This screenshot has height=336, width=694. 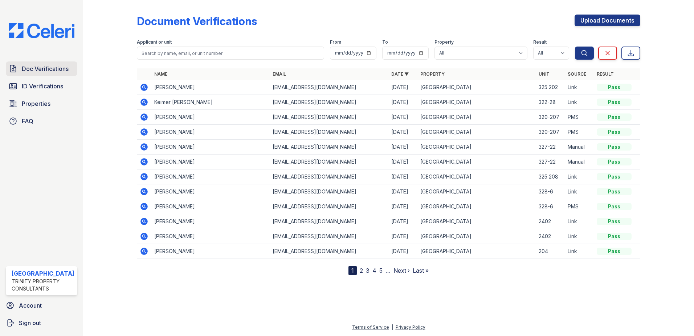 I want to click on a: Unit, so click(x=544, y=74).